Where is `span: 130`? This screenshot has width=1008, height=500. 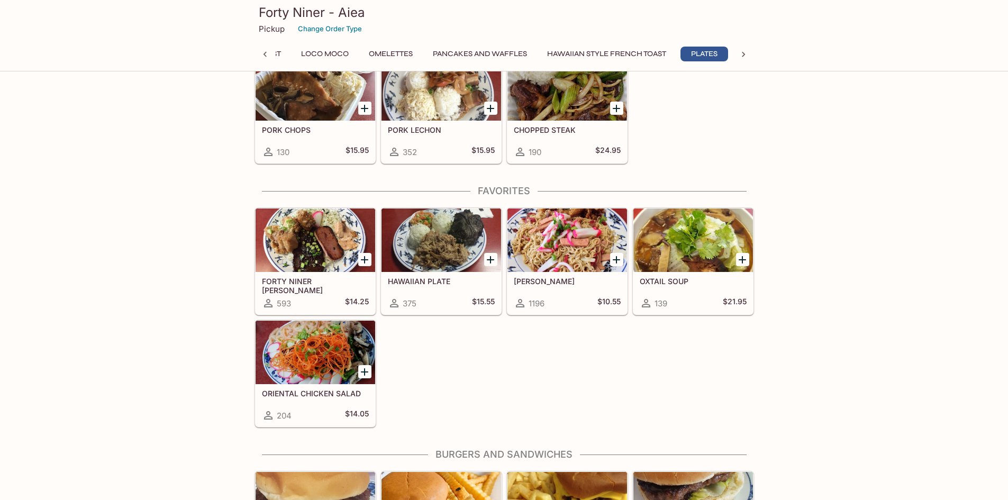
span: 130 is located at coordinates (283, 152).